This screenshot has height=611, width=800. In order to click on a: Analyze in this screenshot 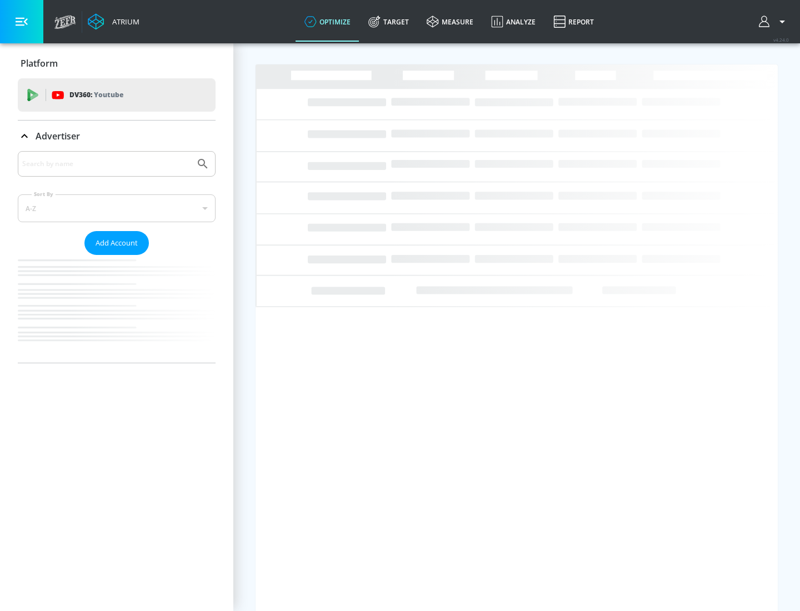, I will do `click(513, 22)`.